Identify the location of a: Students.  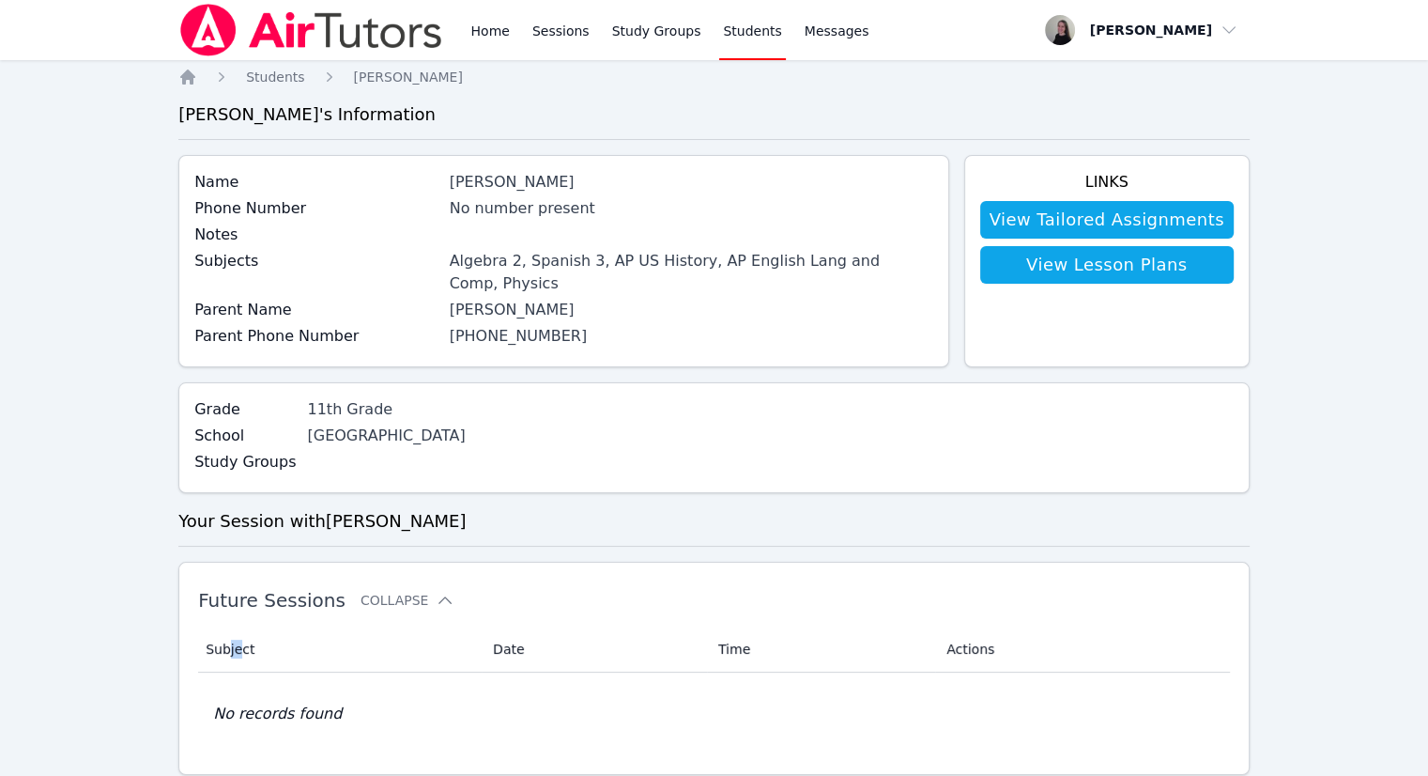
(275, 77).